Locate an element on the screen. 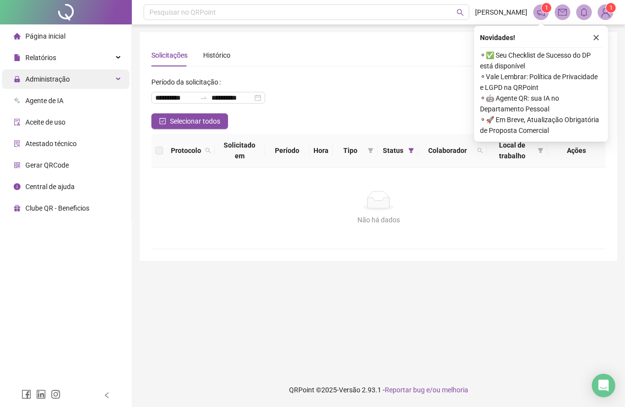  span: lock is located at coordinates (17, 79).